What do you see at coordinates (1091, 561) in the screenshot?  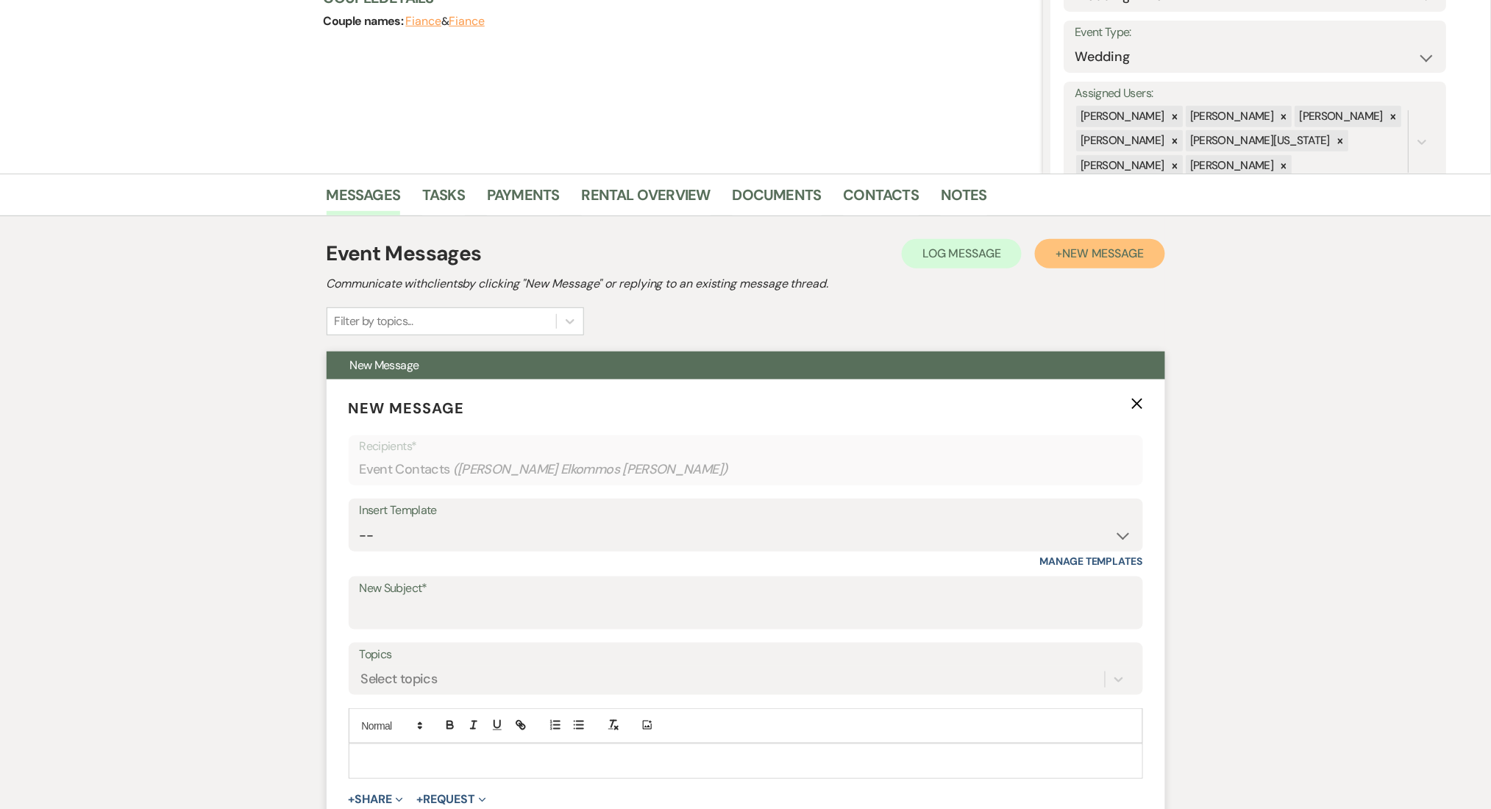 I see `a: Manage Templates` at bounding box center [1091, 561].